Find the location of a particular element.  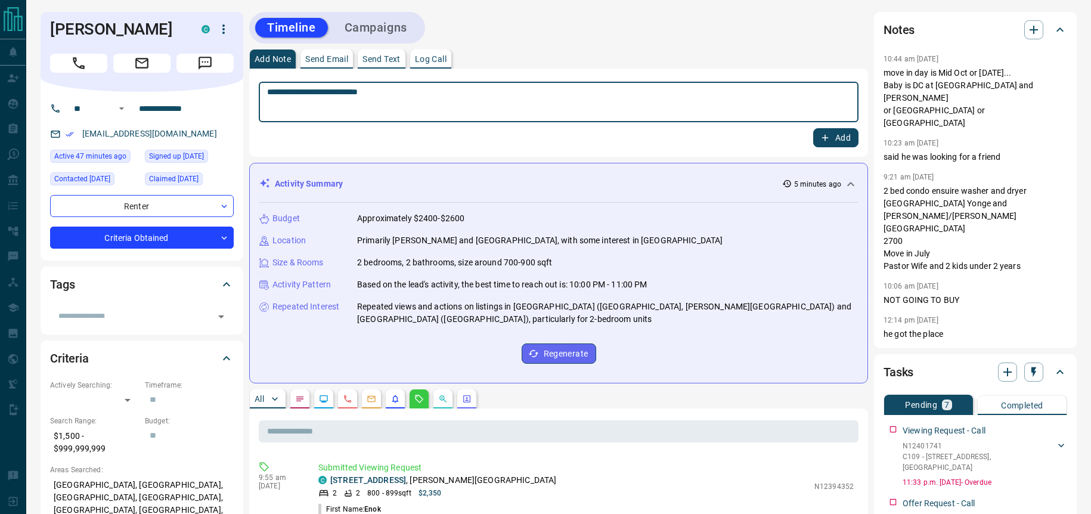

div: Tags is located at coordinates (142, 284).